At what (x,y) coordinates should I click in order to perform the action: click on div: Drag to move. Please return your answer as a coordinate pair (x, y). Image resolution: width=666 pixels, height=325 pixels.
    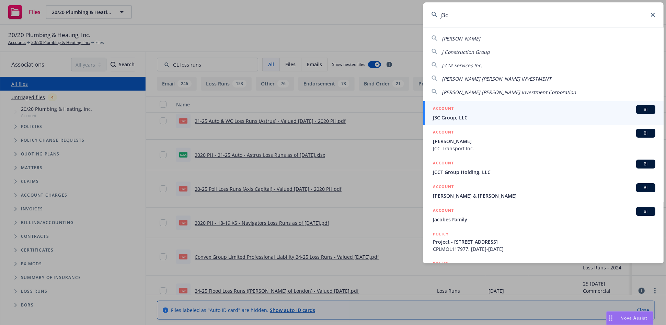
    Looking at the image, I should click on (611, 318).